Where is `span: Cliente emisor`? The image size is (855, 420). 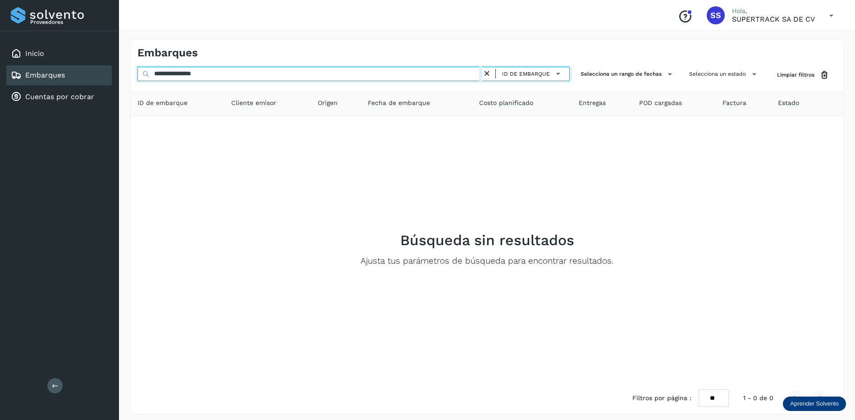
span: Cliente emisor is located at coordinates (254, 103).